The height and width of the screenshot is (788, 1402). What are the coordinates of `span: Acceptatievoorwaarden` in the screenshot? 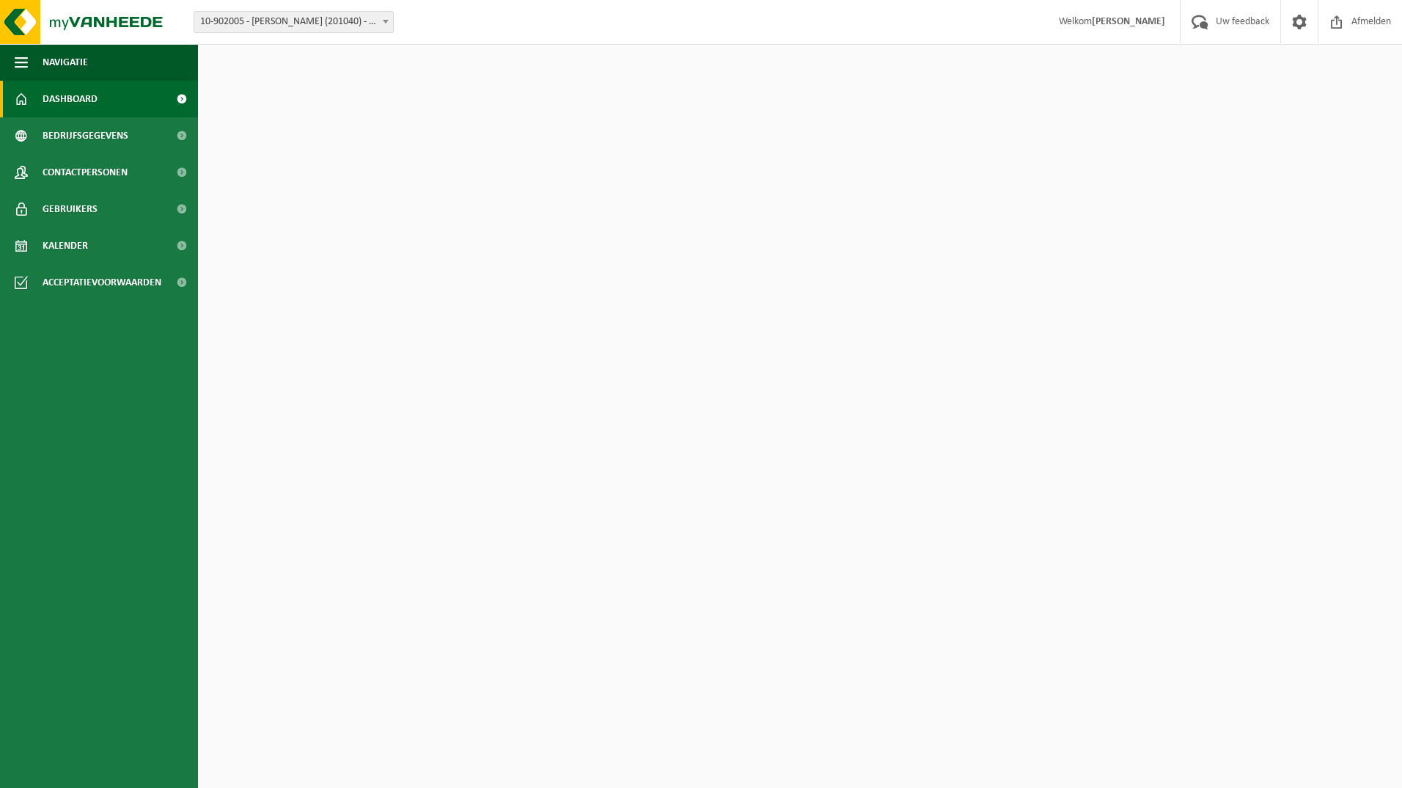 It's located at (102, 282).